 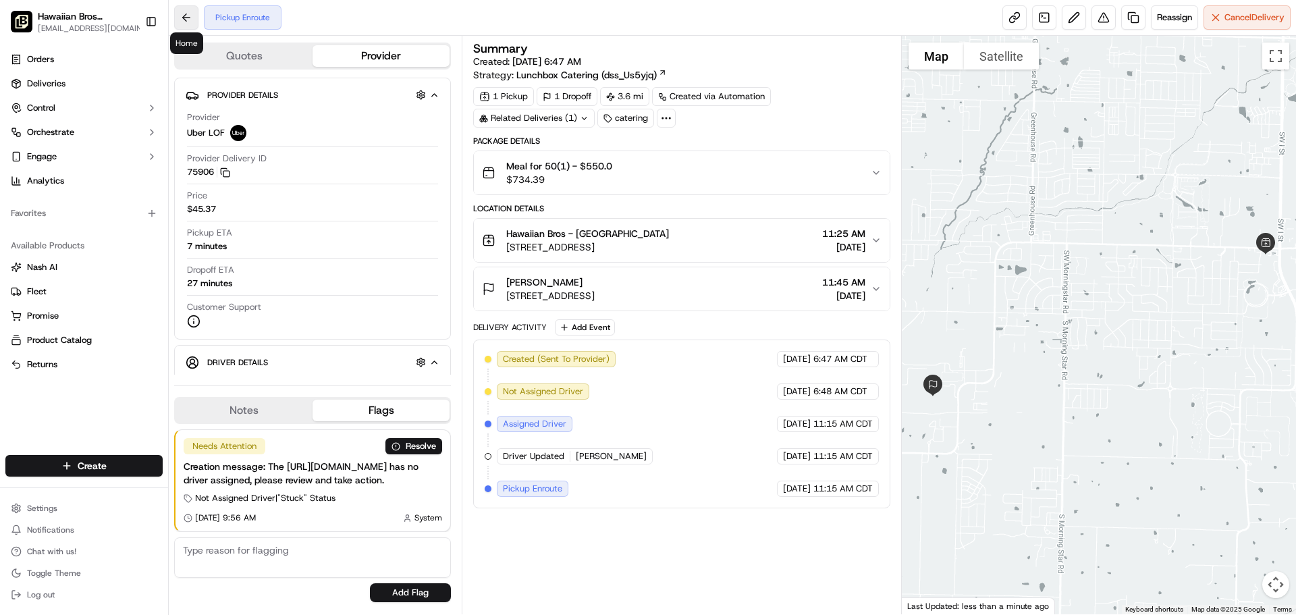 I want to click on button: Nash AI, so click(x=84, y=267).